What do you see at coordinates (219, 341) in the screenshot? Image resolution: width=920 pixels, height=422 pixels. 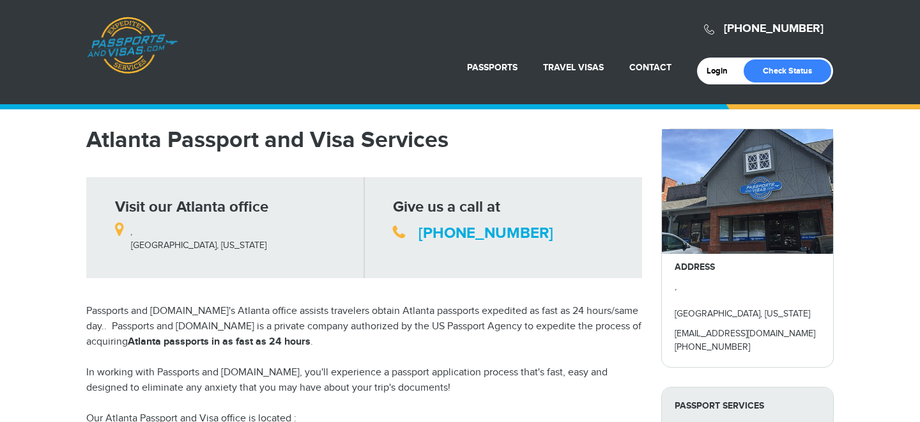 I see `strong: Atlanta passports in as fast as 24 hours` at bounding box center [219, 341].